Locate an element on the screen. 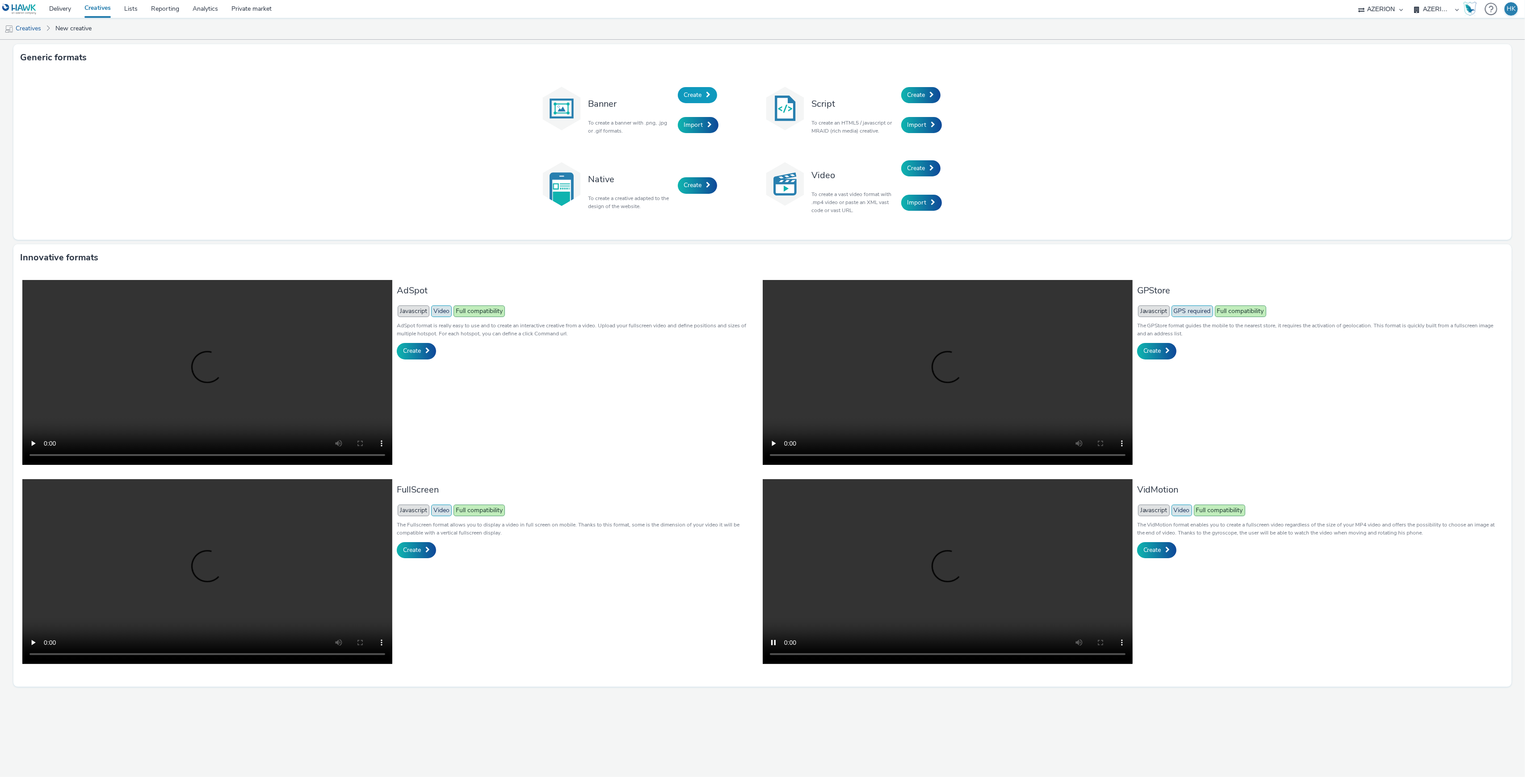 This screenshot has height=777, width=1525. img: undefined Logo is located at coordinates (19, 9).